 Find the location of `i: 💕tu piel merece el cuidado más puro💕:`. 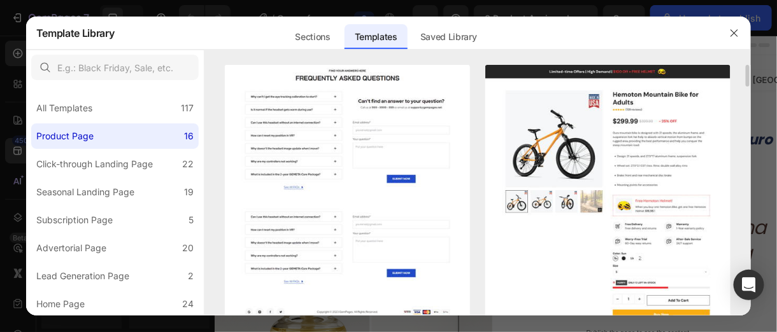

i: 💕tu piel merece el cuidado más puro💕: is located at coordinates (575, 164).